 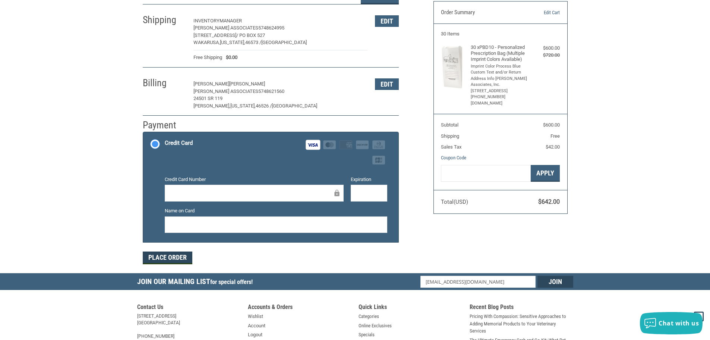 I want to click on a: Wishlist, so click(x=255, y=316).